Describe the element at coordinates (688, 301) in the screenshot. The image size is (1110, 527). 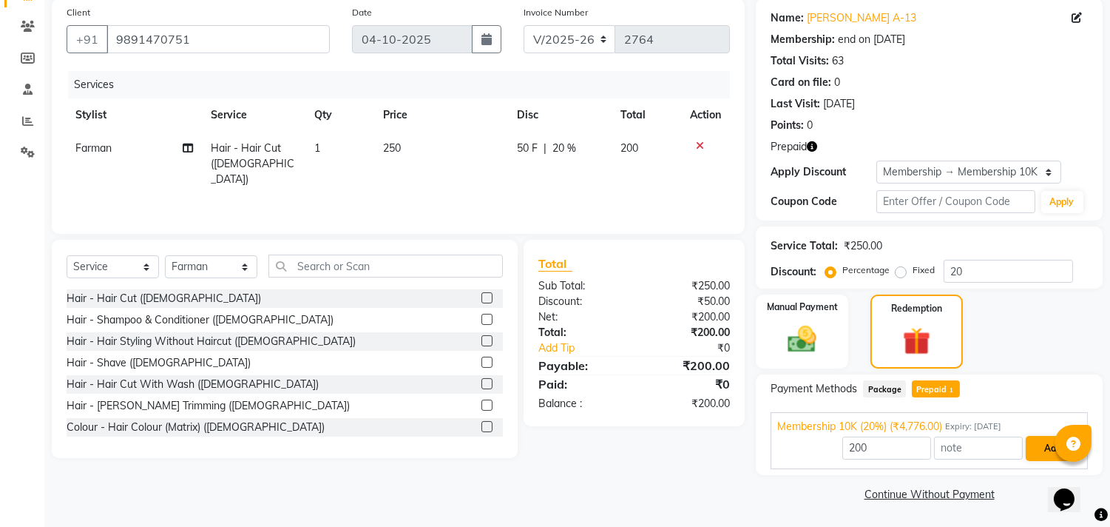
I see `div: ₹50.00` at that location.